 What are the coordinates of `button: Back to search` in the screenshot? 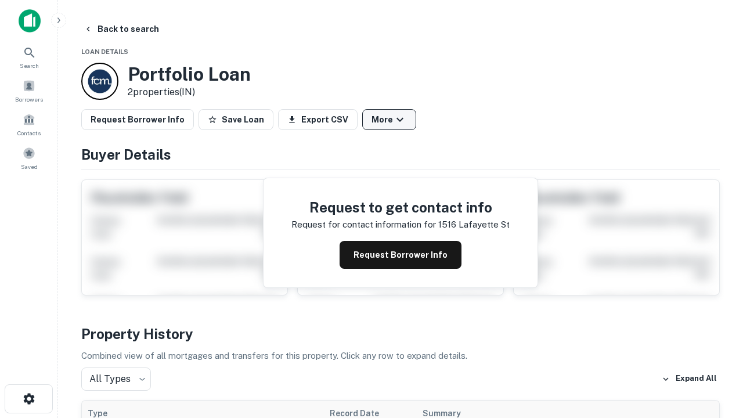 It's located at (121, 29).